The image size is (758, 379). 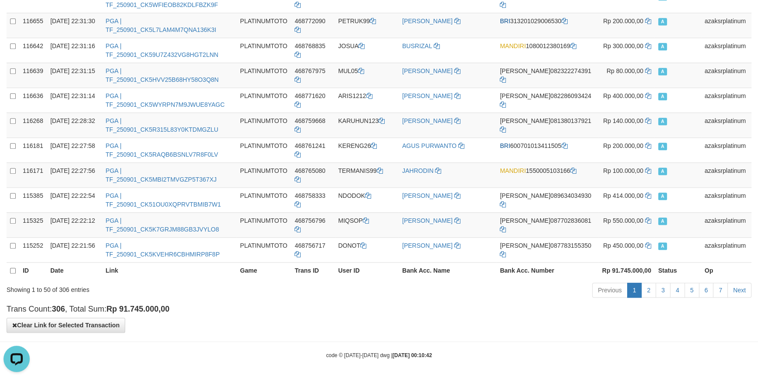 What do you see at coordinates (418, 171) in the screenshot?
I see `a: JAHRODIN` at bounding box center [418, 171].